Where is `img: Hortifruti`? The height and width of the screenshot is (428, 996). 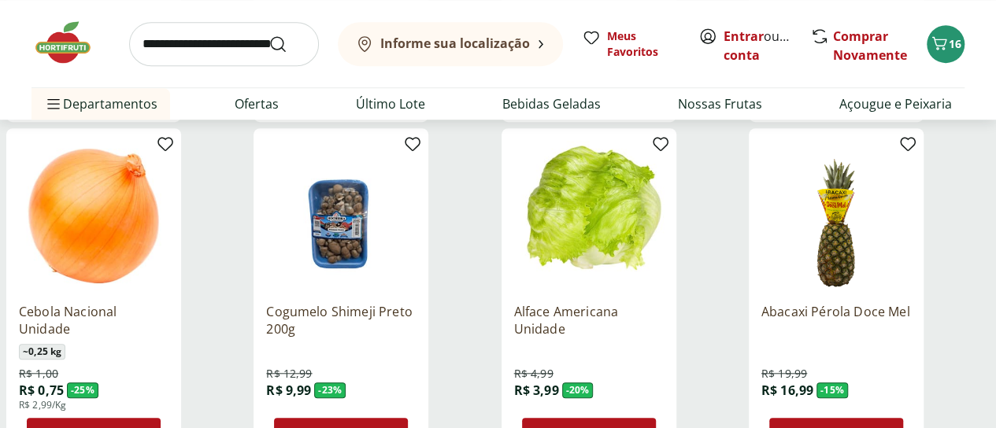 img: Hortifruti is located at coordinates (71, 42).